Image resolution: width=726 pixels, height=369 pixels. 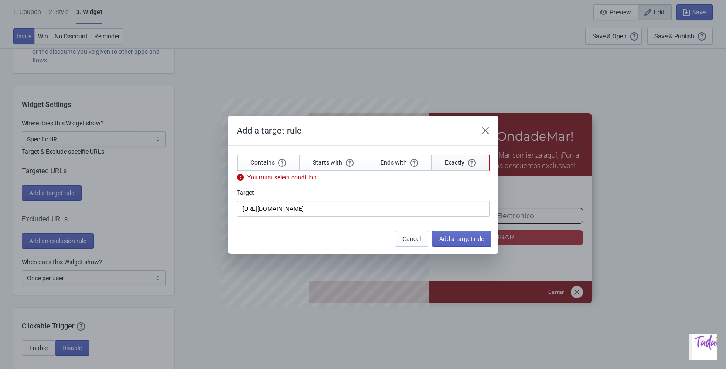 What do you see at coordinates (485, 130) in the screenshot?
I see `button: Close` at bounding box center [485, 130].